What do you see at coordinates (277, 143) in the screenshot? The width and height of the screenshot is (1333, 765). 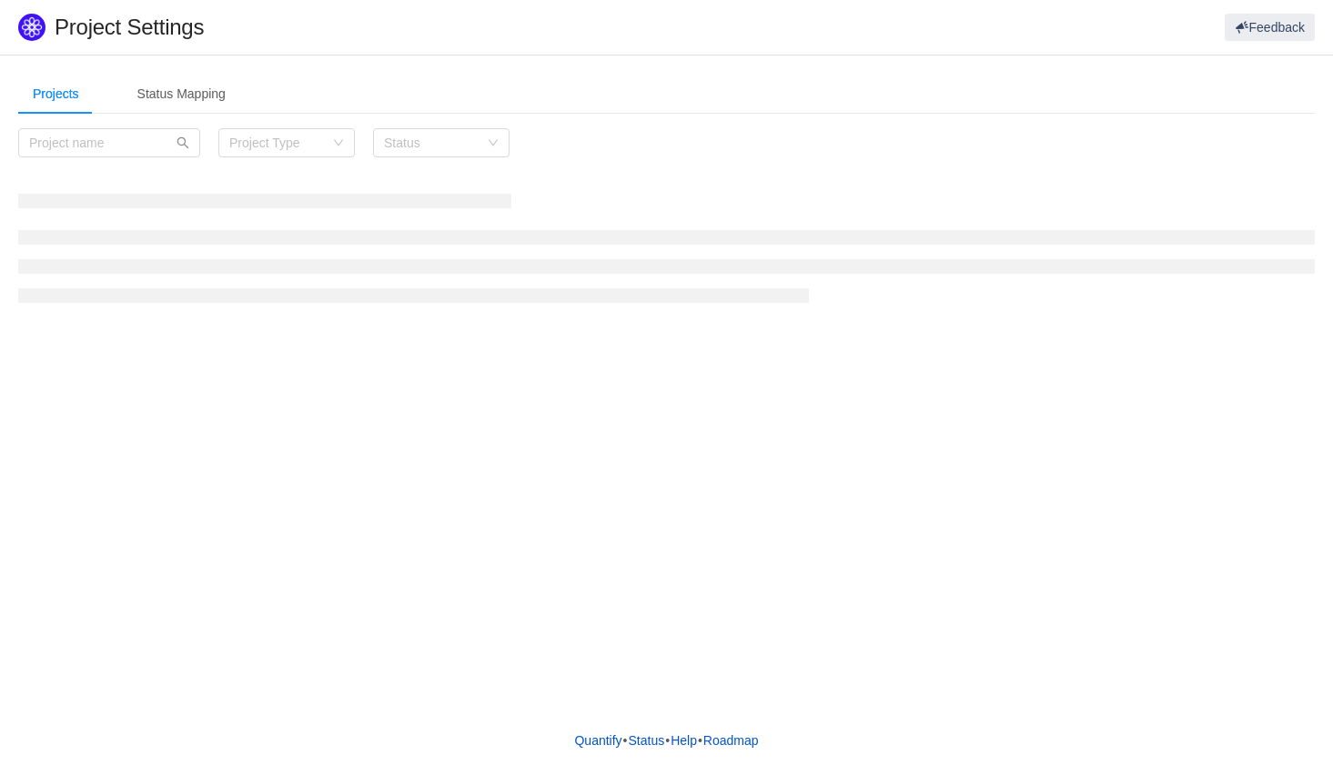 I see `div: Project Type` at bounding box center [277, 143].